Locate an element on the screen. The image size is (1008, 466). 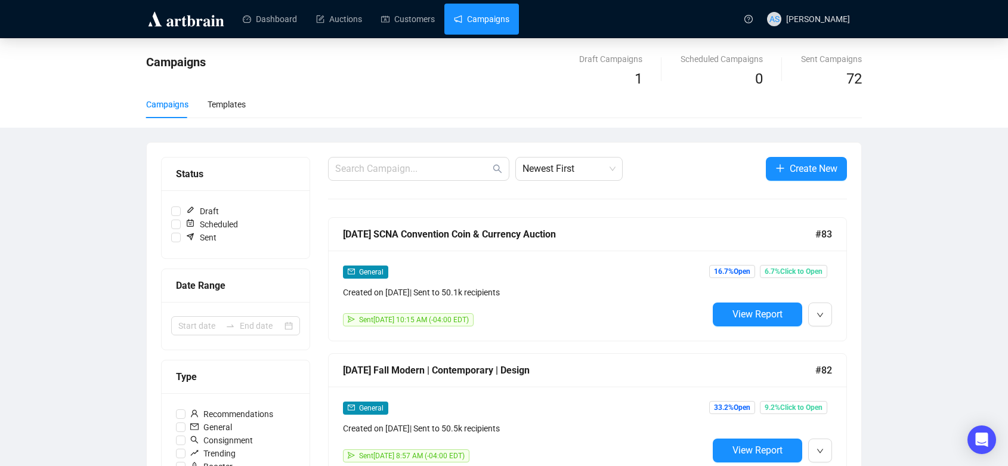
input: Start date is located at coordinates (199, 326).